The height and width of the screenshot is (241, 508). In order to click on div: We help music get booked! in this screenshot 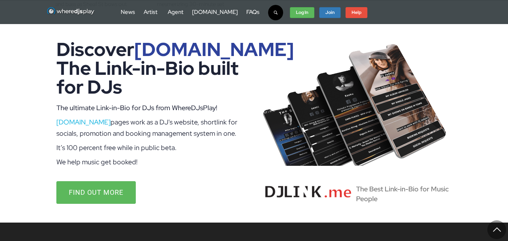, I will do `click(152, 162)`.